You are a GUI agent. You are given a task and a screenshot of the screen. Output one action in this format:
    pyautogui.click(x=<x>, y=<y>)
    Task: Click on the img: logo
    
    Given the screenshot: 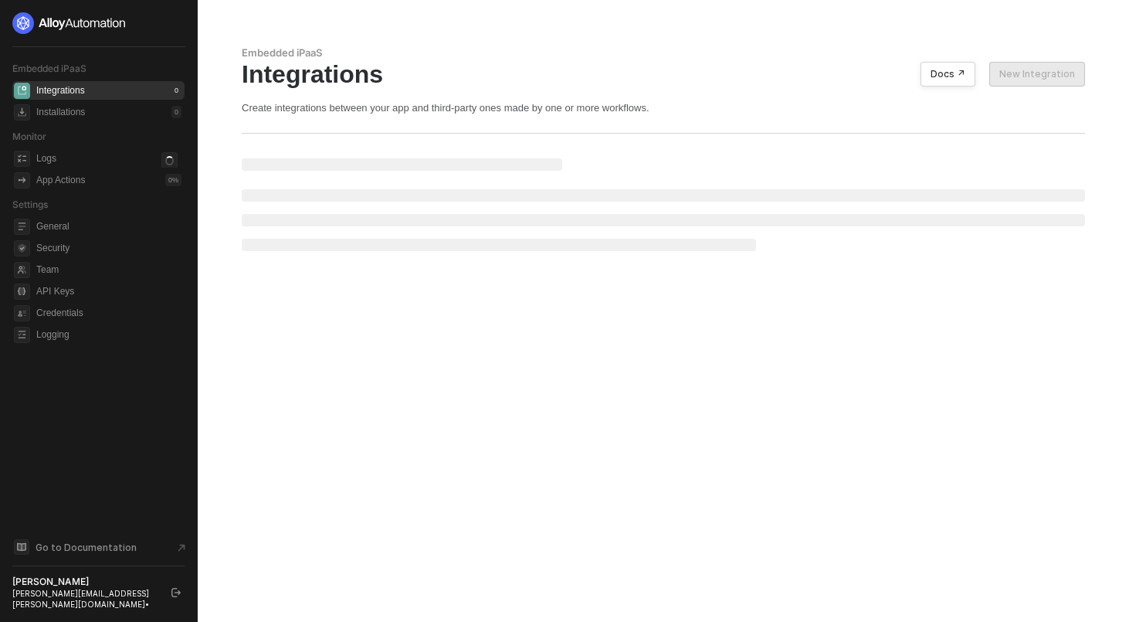 What is the action you would take?
    pyautogui.click(x=70, y=23)
    